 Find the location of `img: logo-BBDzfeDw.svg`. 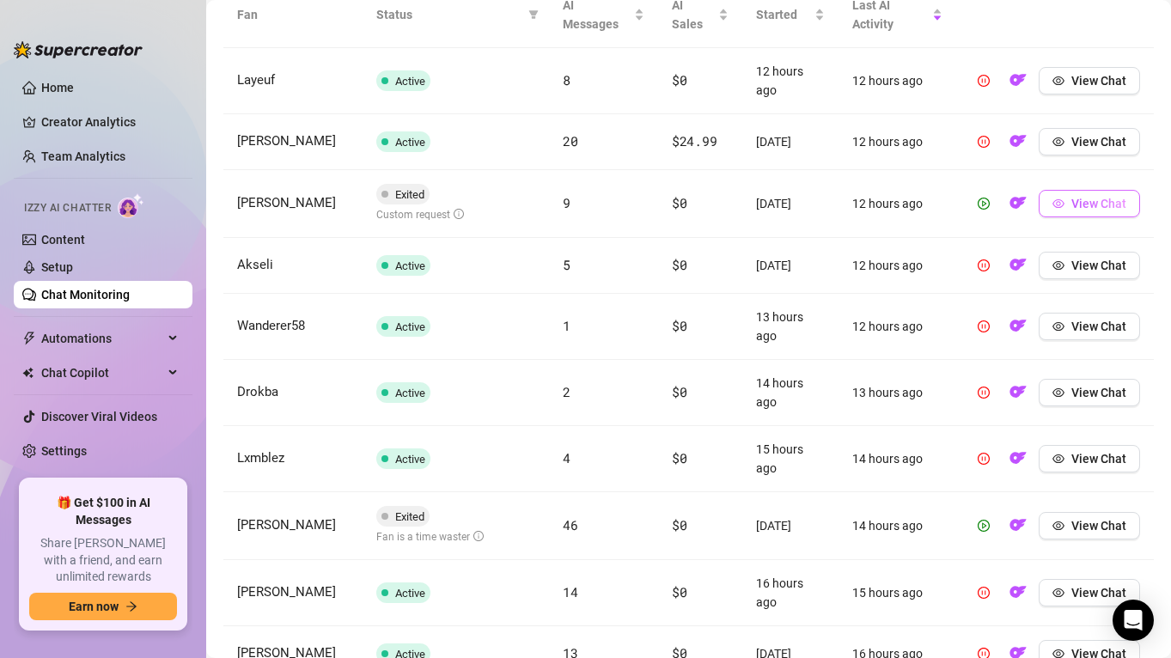

img: logo-BBDzfeDw.svg is located at coordinates (78, 50).